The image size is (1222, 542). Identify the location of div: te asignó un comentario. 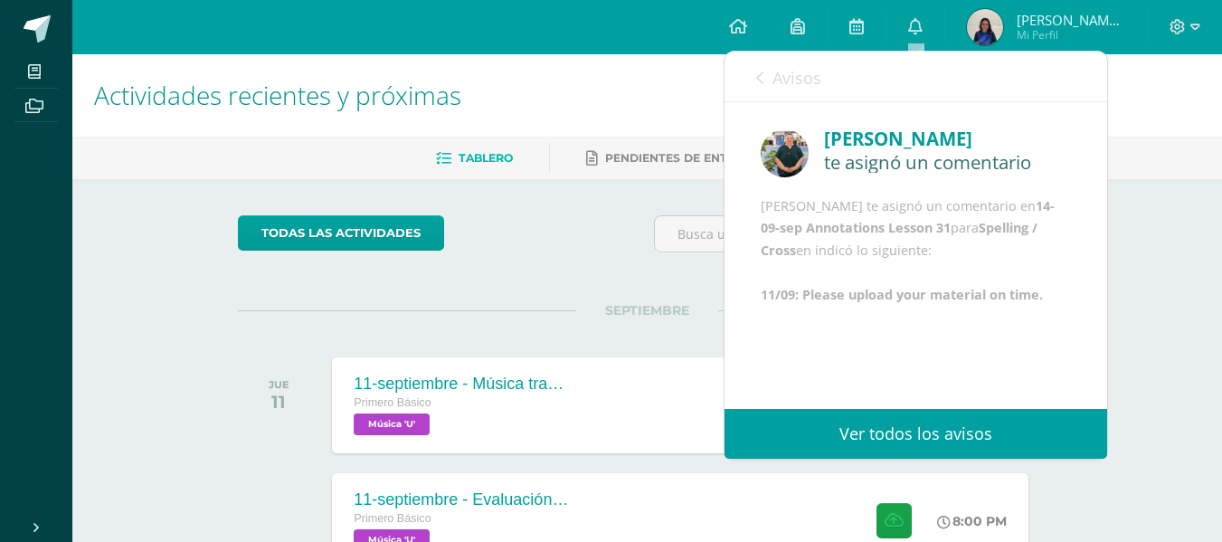
(947, 162).